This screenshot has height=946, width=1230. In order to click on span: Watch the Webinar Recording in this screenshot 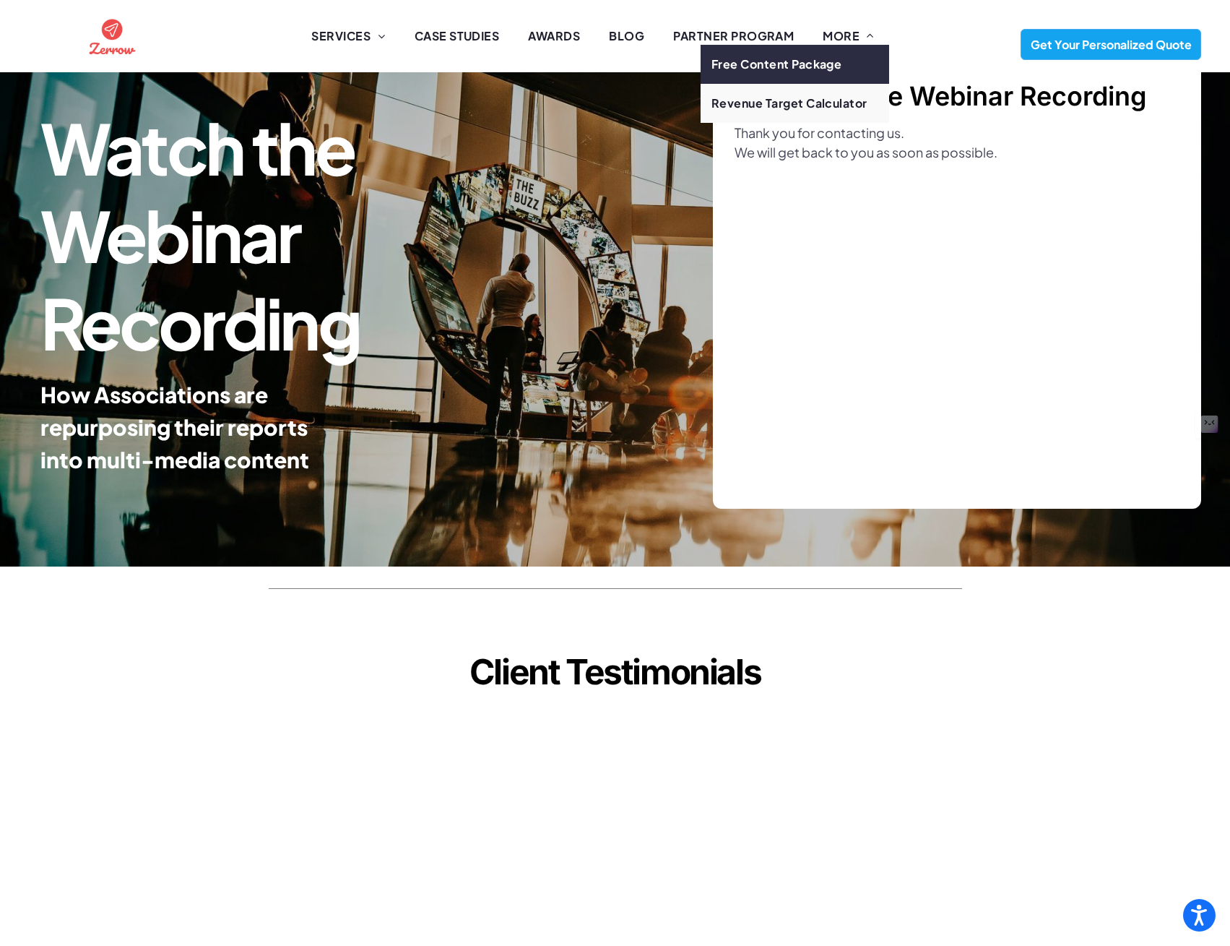, I will do `click(200, 234)`.